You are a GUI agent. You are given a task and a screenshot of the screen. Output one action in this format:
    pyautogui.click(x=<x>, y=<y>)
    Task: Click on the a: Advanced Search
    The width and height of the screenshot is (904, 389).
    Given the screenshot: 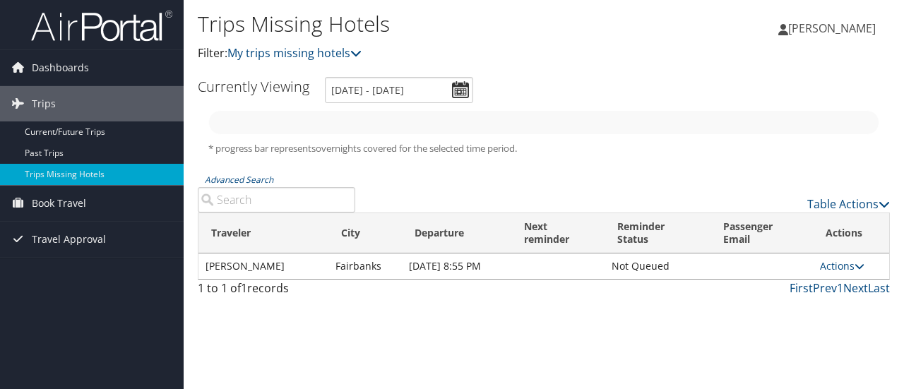 What is the action you would take?
    pyautogui.click(x=239, y=179)
    